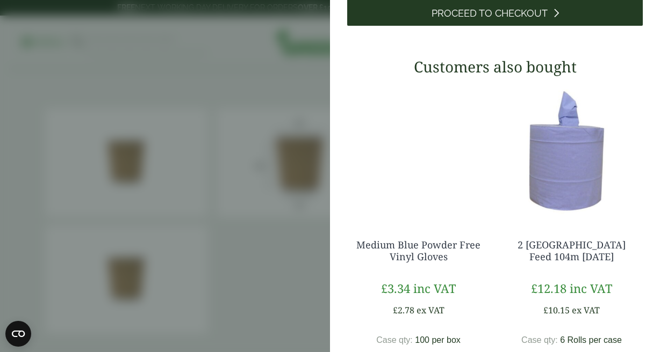 This screenshot has width=660, height=352. I want to click on span: Proceed to Checkout, so click(489, 13).